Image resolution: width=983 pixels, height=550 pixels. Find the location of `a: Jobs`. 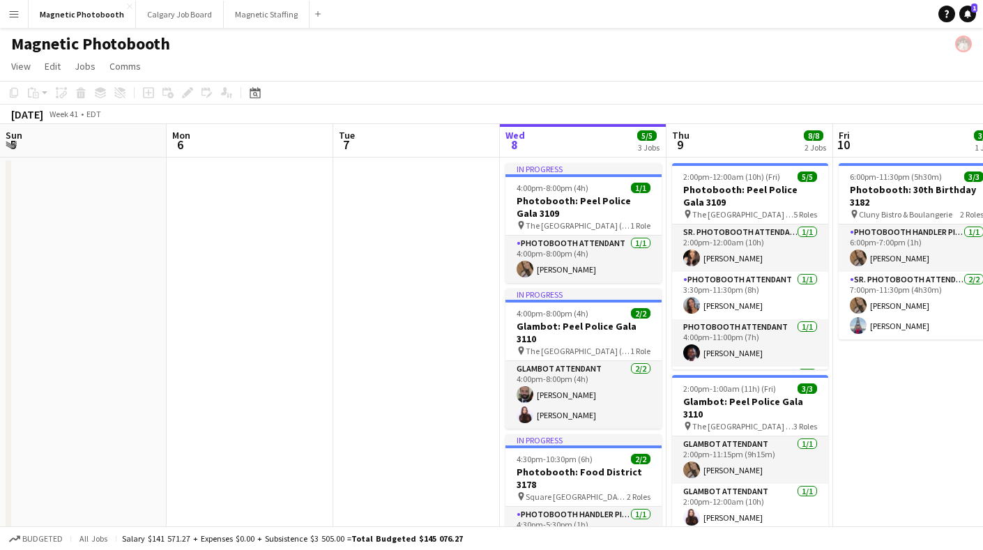

a: Jobs is located at coordinates (85, 66).